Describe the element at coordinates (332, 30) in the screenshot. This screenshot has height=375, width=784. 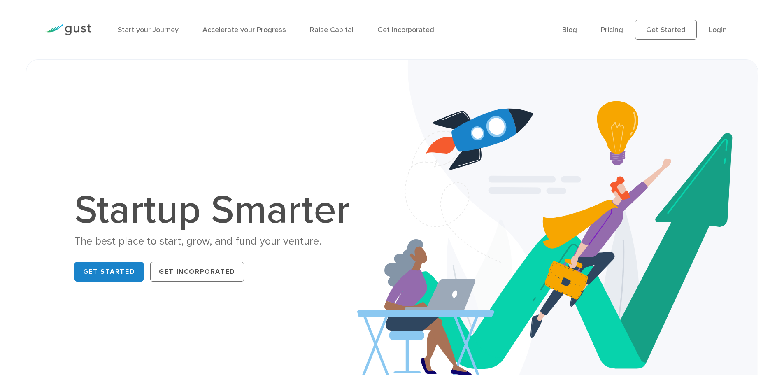
I see `a: Raise Capital` at that location.